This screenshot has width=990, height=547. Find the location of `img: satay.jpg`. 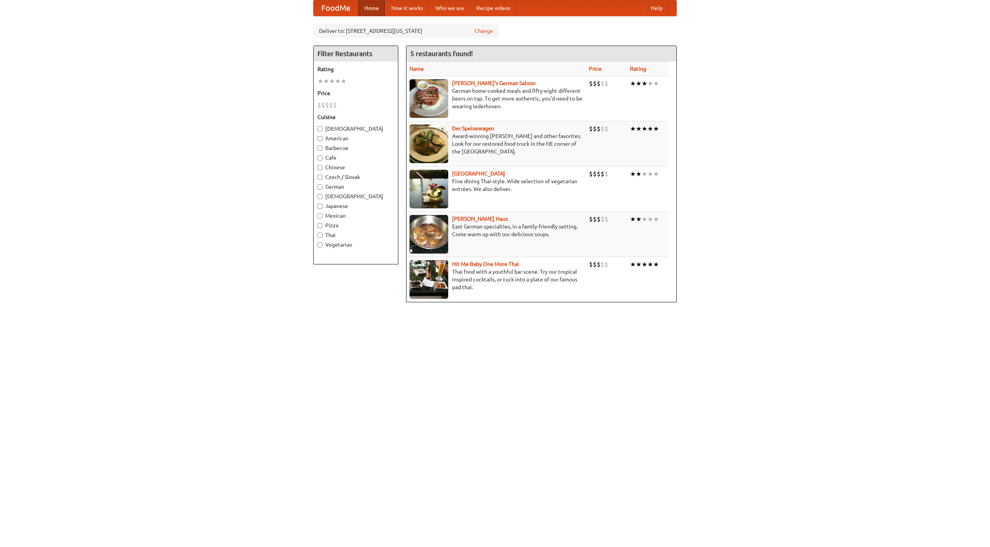

img: satay.jpg is located at coordinates (429, 189).